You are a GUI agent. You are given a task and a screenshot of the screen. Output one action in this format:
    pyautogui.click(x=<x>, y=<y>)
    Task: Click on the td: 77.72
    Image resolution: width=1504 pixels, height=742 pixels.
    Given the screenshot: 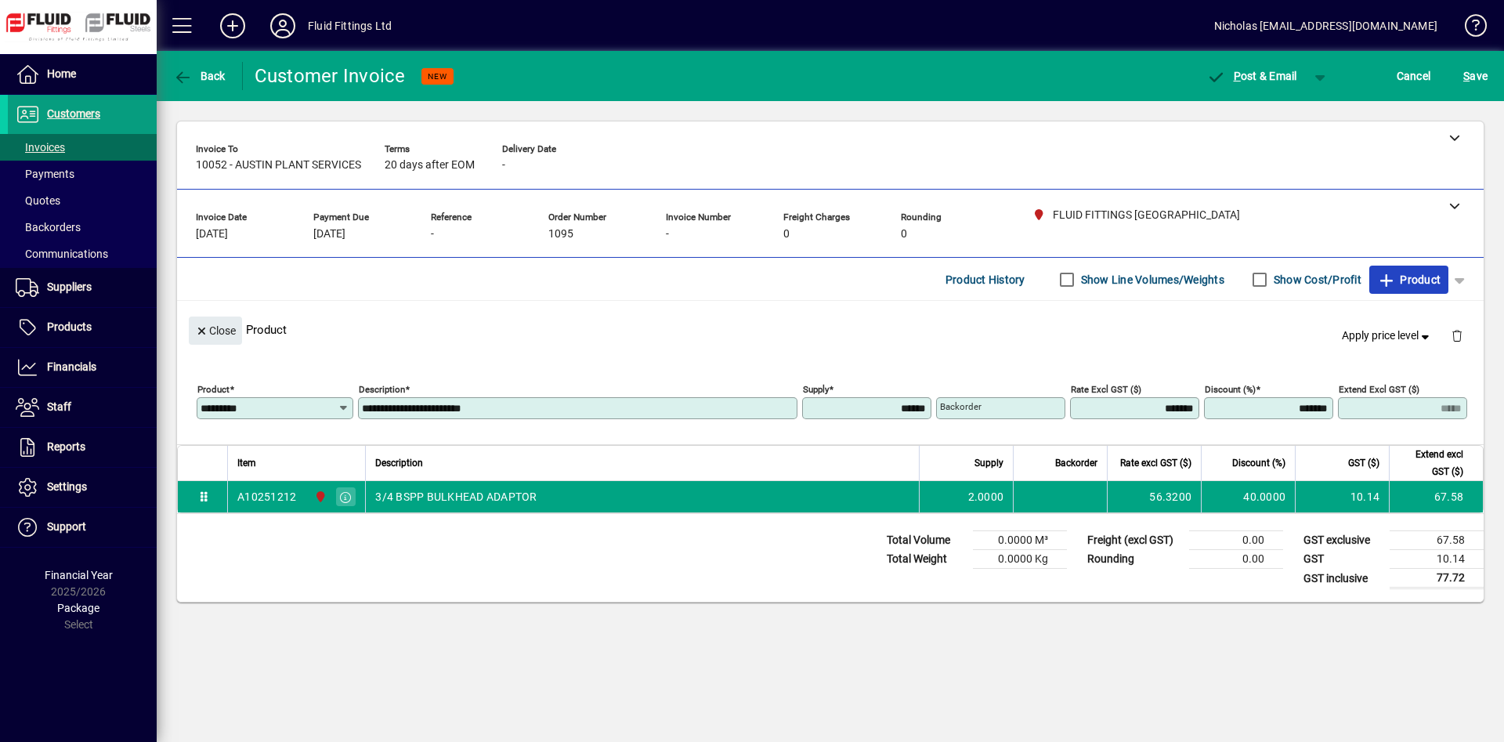 What is the action you would take?
    pyautogui.click(x=1436, y=578)
    